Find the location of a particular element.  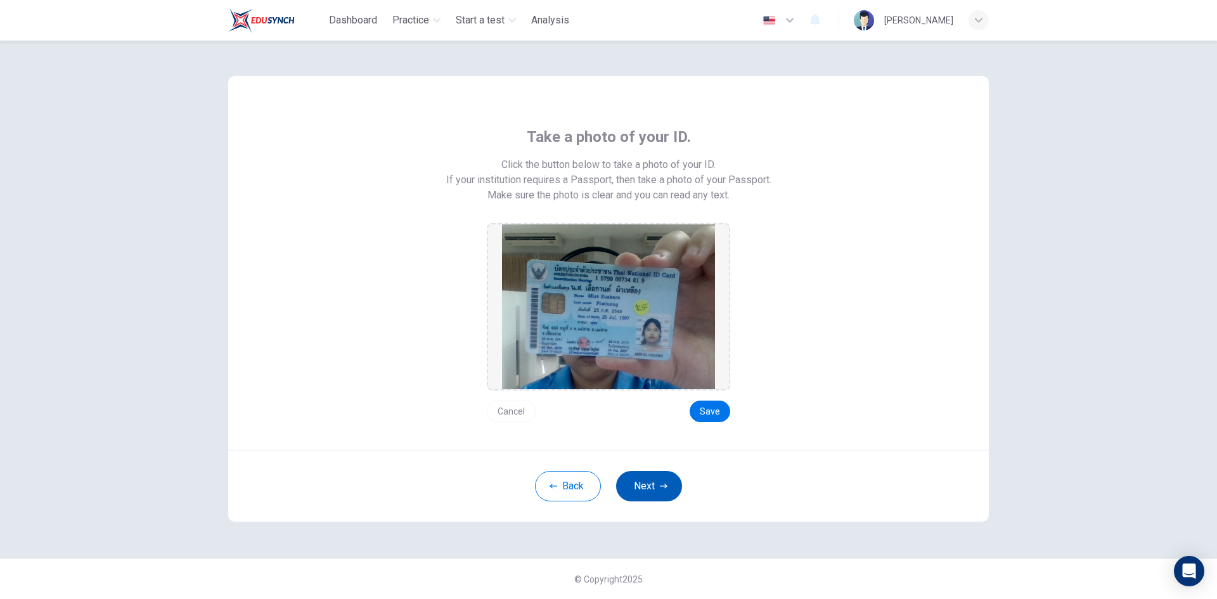

img: en is located at coordinates (769, 20).